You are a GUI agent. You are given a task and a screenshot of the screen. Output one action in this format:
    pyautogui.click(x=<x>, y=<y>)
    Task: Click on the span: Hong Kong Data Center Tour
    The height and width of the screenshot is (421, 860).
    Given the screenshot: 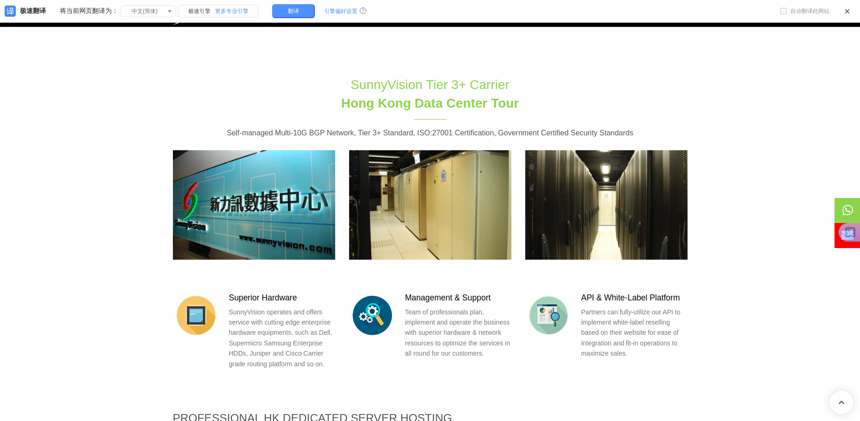 What is the action you would take?
    pyautogui.click(x=430, y=103)
    